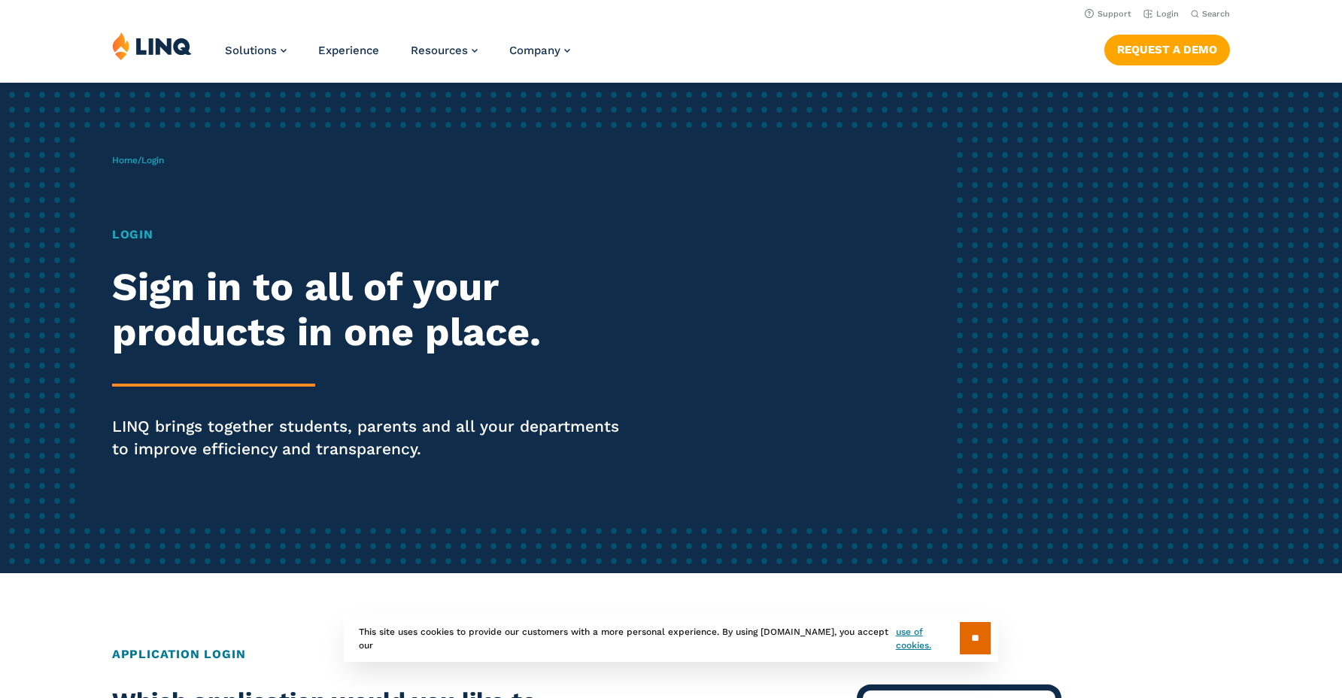 Image resolution: width=1342 pixels, height=698 pixels. I want to click on h1: Login, so click(370, 235).